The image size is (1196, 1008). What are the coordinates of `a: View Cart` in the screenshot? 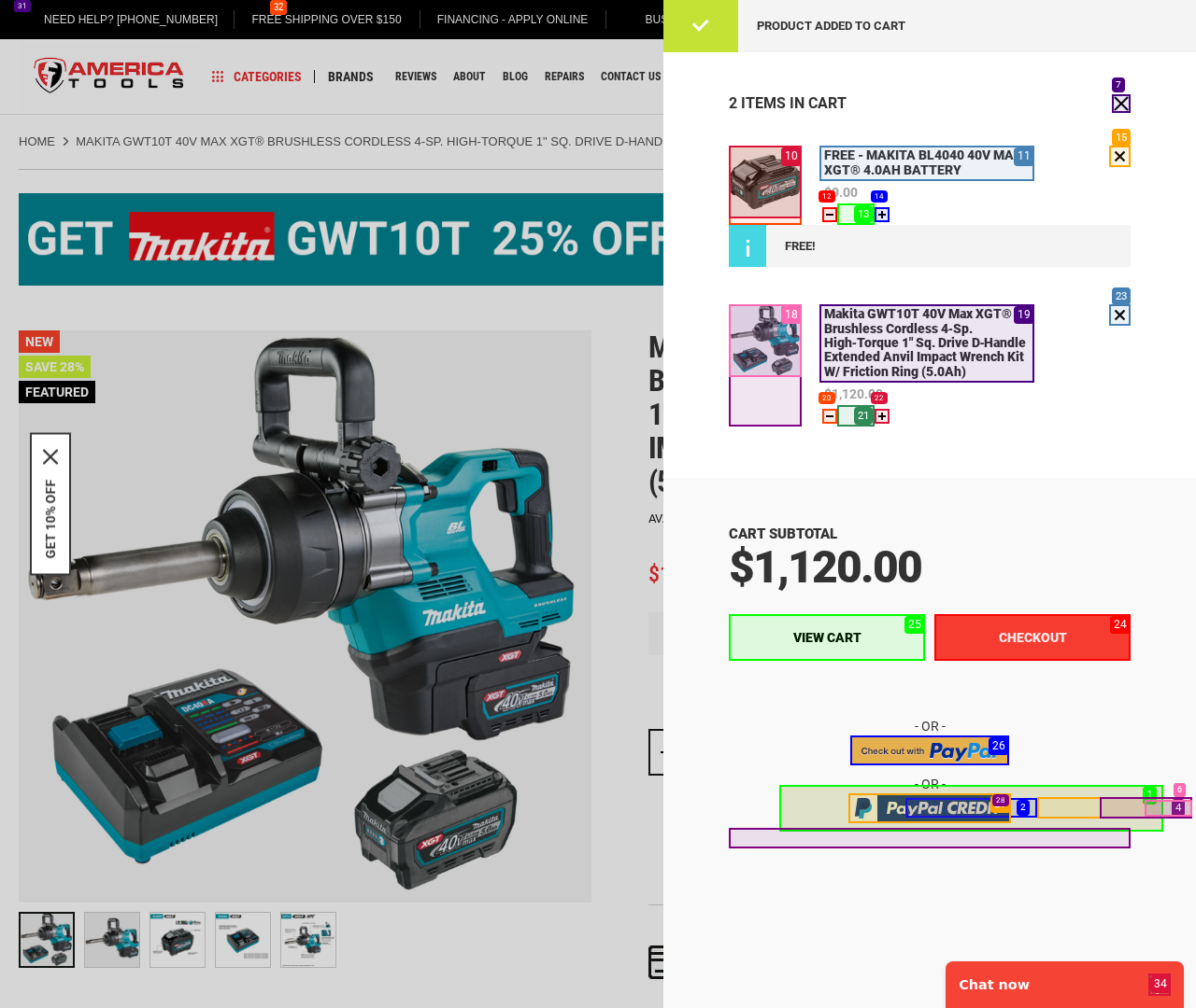 It's located at (827, 638).